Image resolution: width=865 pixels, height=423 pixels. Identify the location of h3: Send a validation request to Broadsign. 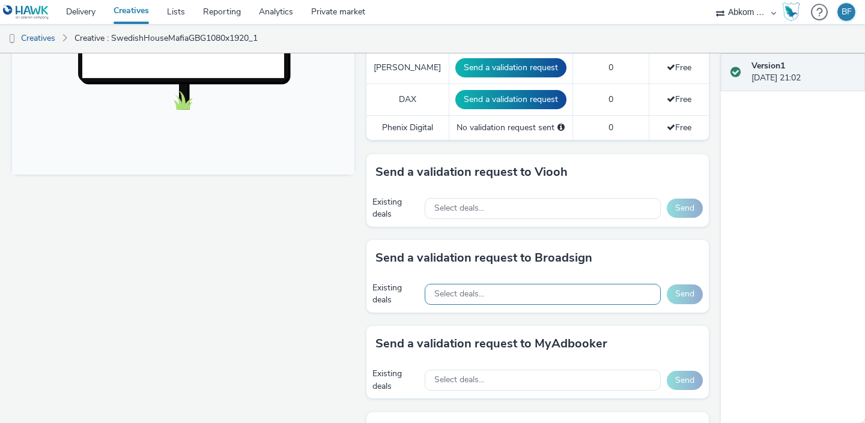
(483, 258).